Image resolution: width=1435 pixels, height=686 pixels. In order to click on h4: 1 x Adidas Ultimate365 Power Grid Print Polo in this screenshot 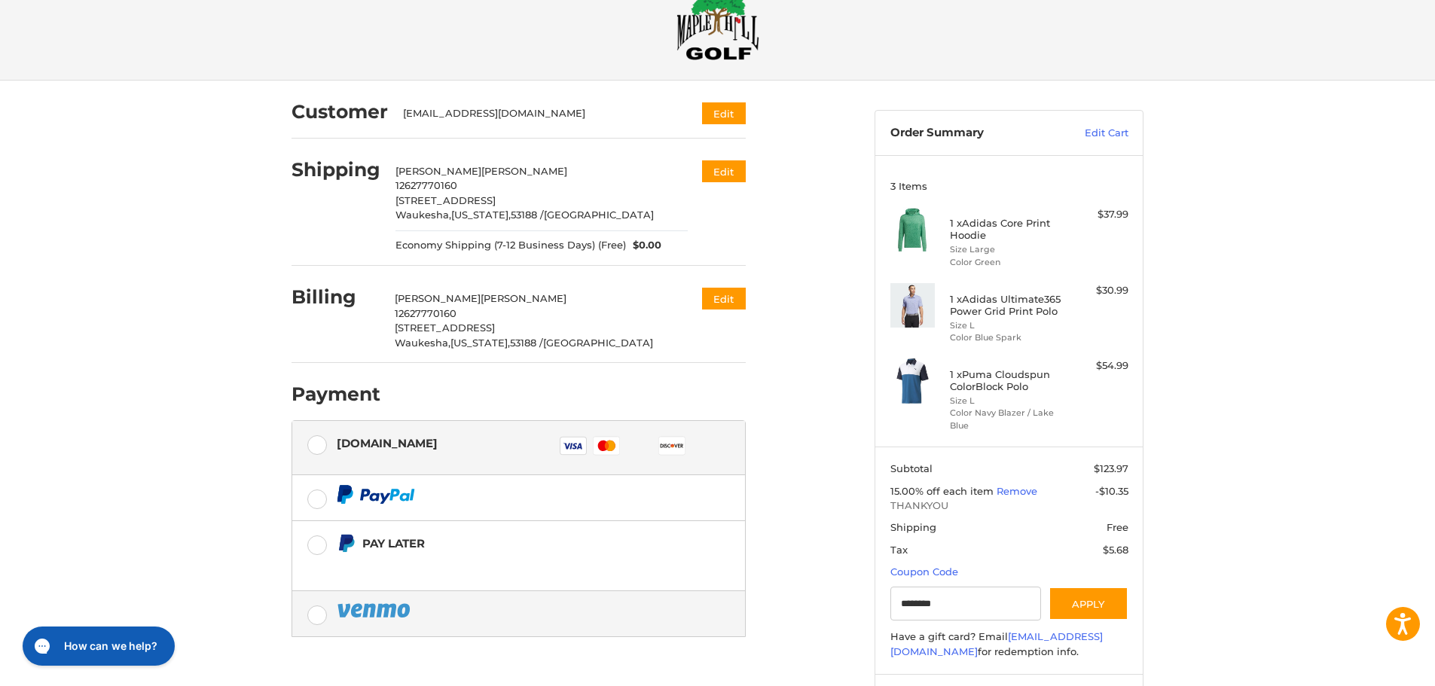, I will do `click(1007, 305)`.